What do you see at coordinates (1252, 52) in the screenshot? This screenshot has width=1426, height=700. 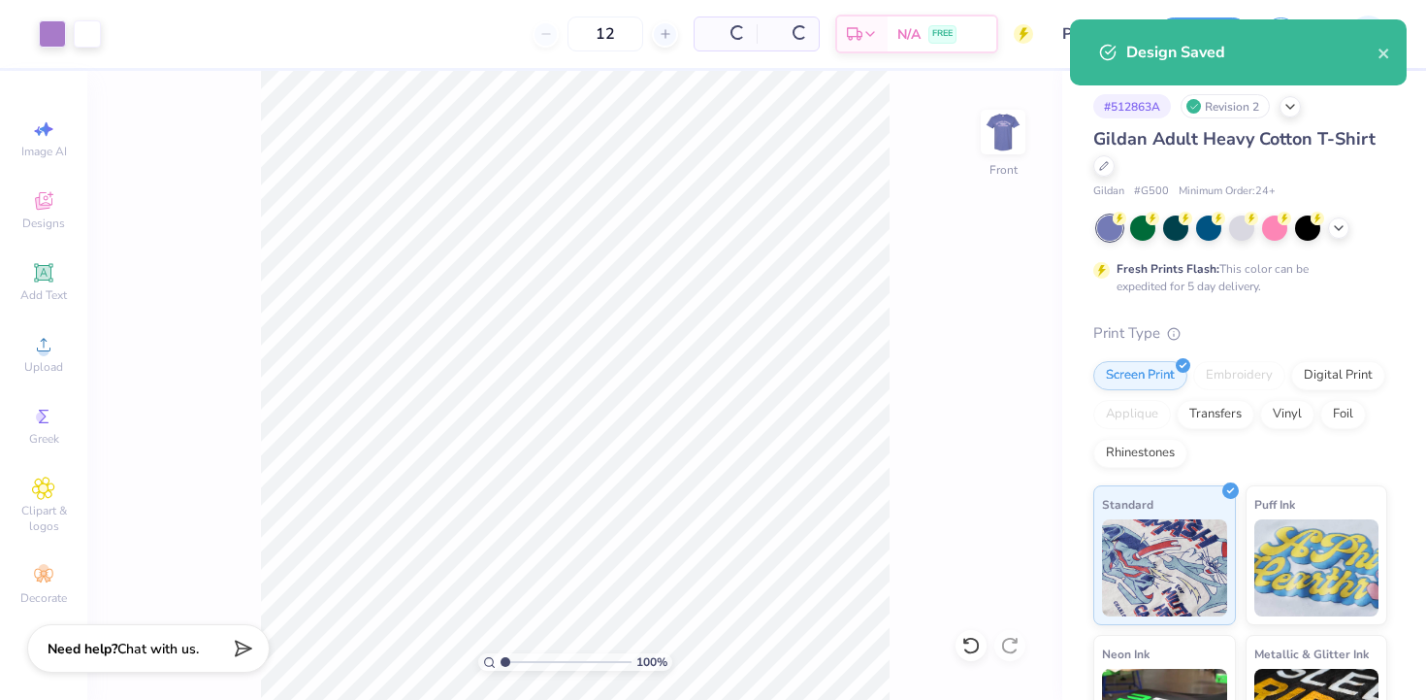 I see `div: Design Saved` at bounding box center [1252, 52].